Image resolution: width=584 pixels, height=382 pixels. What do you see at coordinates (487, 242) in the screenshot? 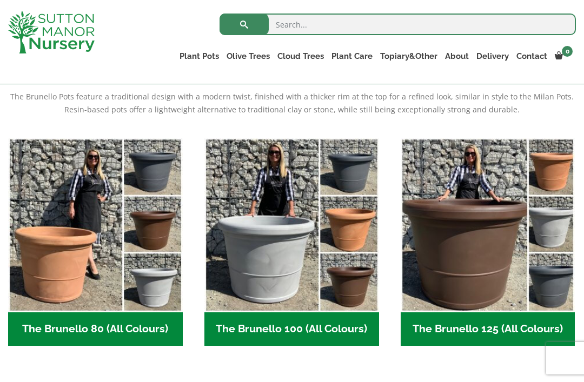
I see `a: Visit product category The Brunello 125 (All Colours)` at bounding box center [487, 242].